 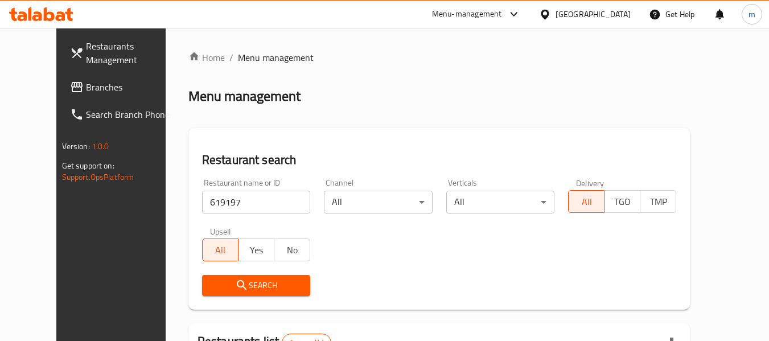 I want to click on span: Version:, so click(x=76, y=146).